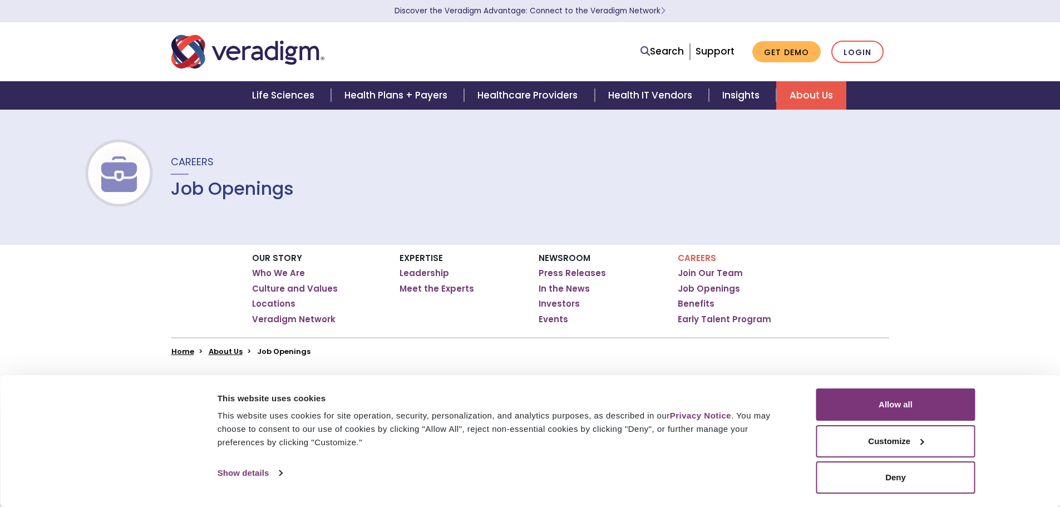 Image resolution: width=1060 pixels, height=507 pixels. I want to click on img: Veradigm logo, so click(248, 52).